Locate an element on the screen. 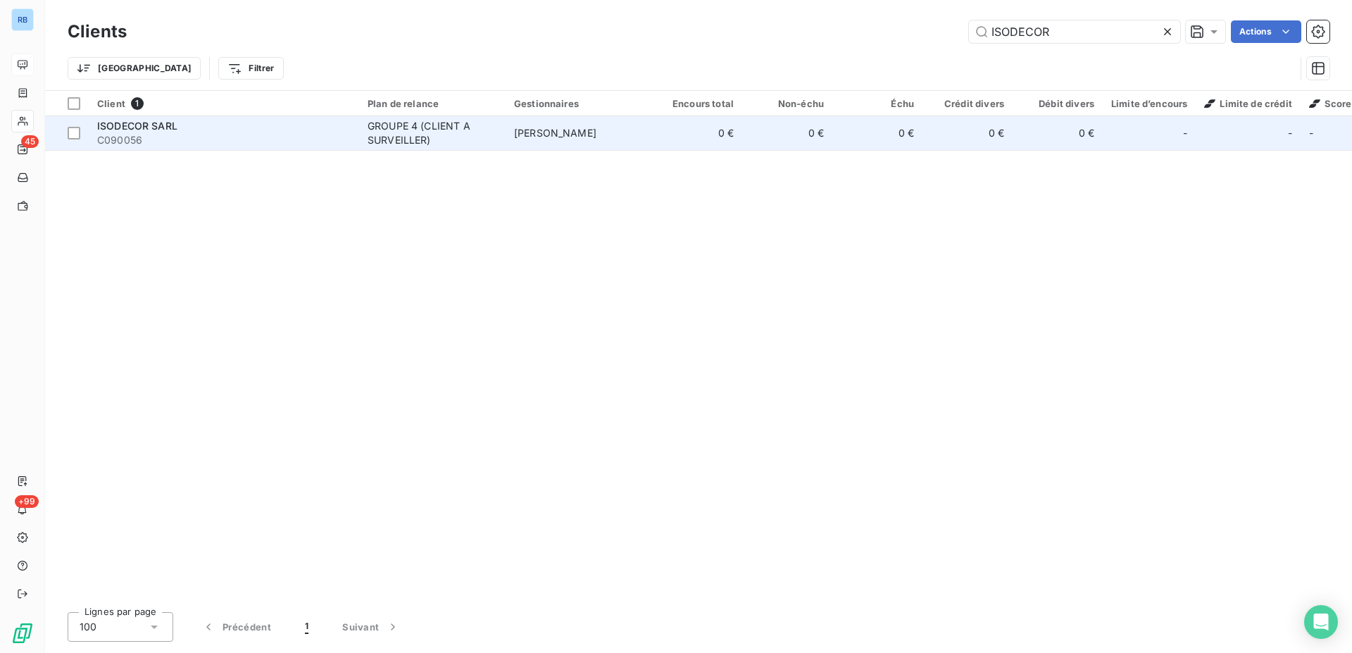  div: RB is located at coordinates (23, 20).